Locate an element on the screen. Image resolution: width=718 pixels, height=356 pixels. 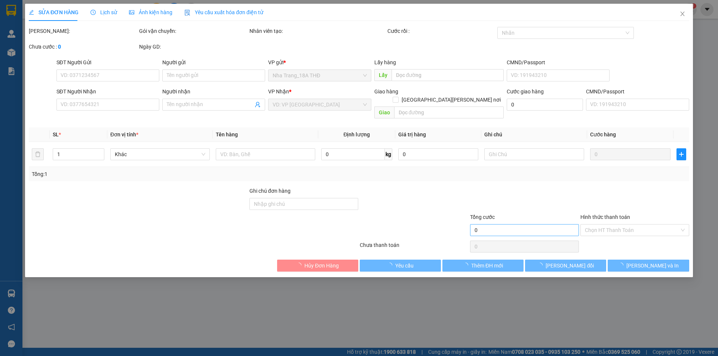
div: Tổng: 1 is located at coordinates (154, 174).